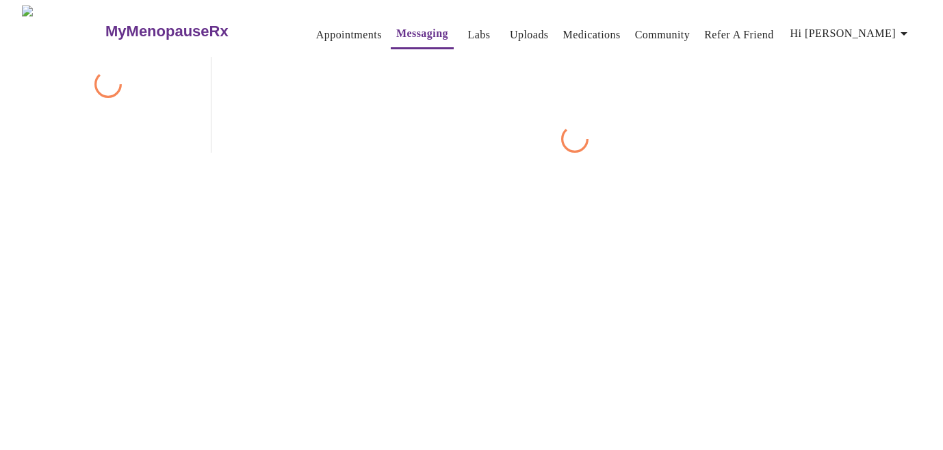 This screenshot has height=450, width=943. What do you see at coordinates (63, 31) in the screenshot?
I see `img: MyMenopauseRx Logo` at bounding box center [63, 31].